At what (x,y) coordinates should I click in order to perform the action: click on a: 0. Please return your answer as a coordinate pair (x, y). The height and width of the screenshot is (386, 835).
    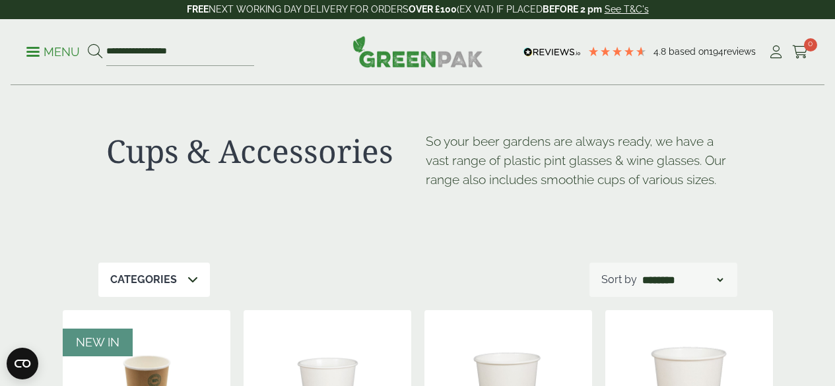
    Looking at the image, I should click on (800, 52).